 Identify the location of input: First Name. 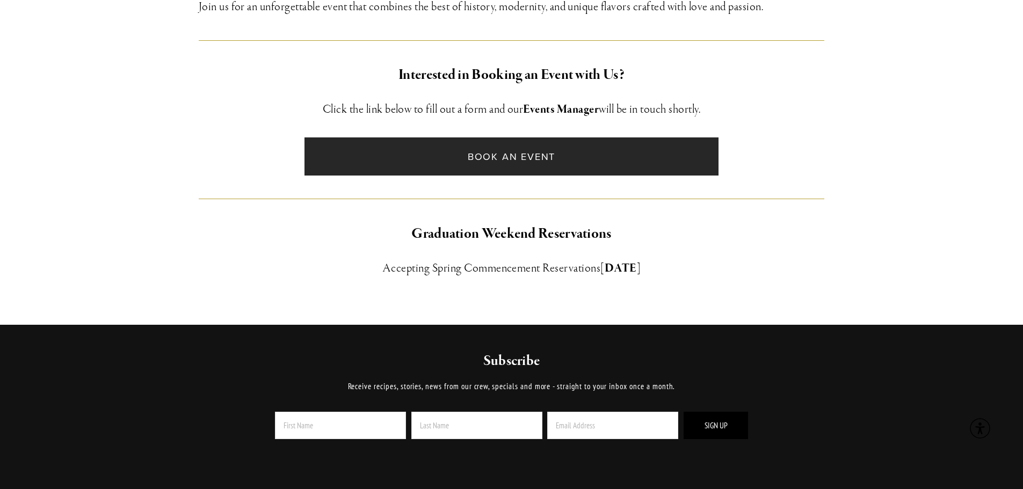
(340, 425).